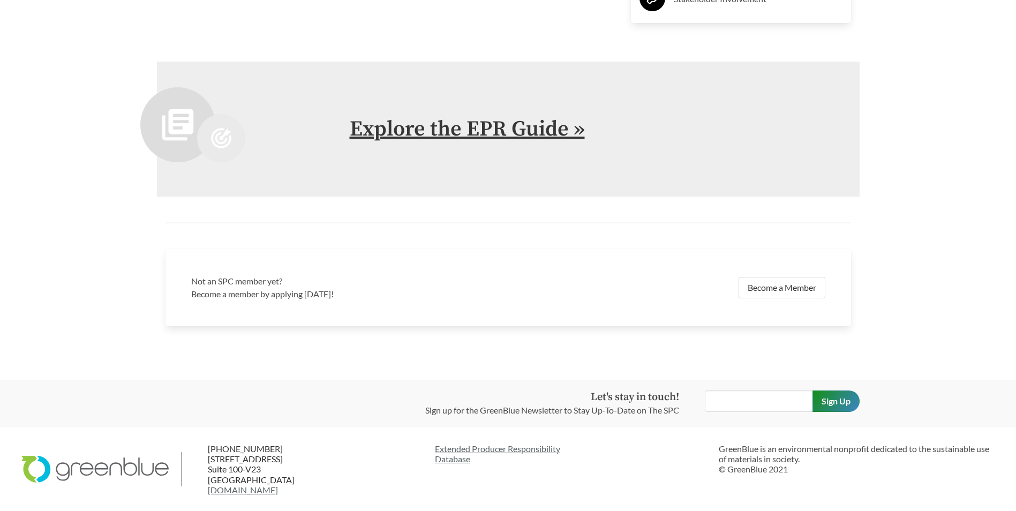  I want to click on p: GreenBlue is an environmental nonprofit dedicated to the sustainable use of materials in society...., so click(856, 459).